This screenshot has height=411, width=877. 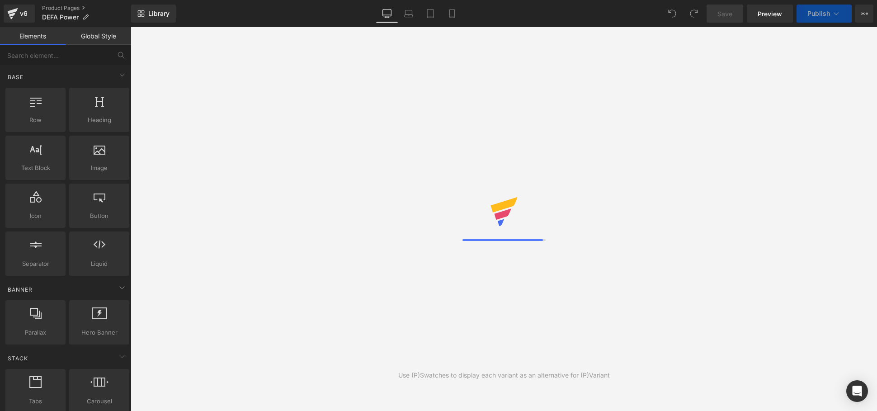 What do you see at coordinates (857, 391) in the screenshot?
I see `div: Open Intercom Messenger` at bounding box center [857, 391].